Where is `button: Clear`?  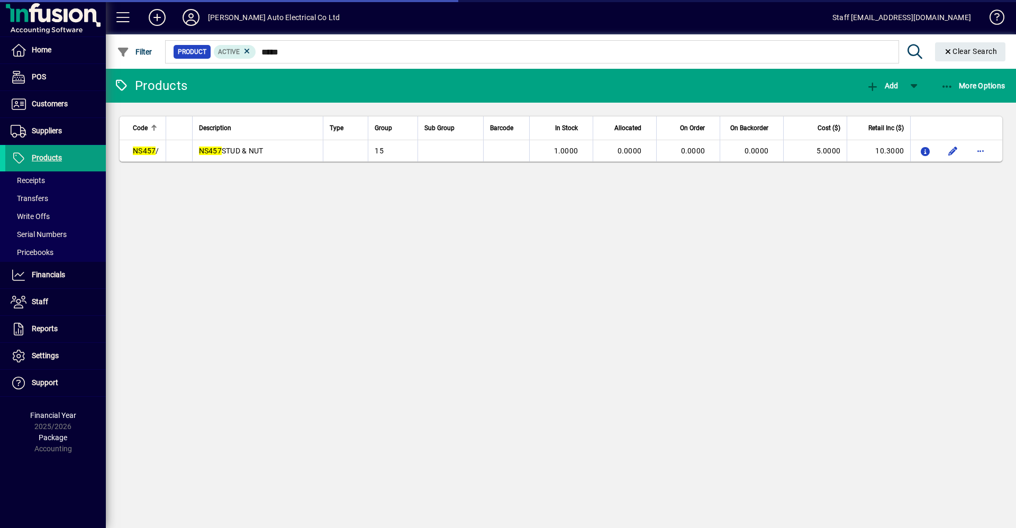 button: Clear is located at coordinates (971, 52).